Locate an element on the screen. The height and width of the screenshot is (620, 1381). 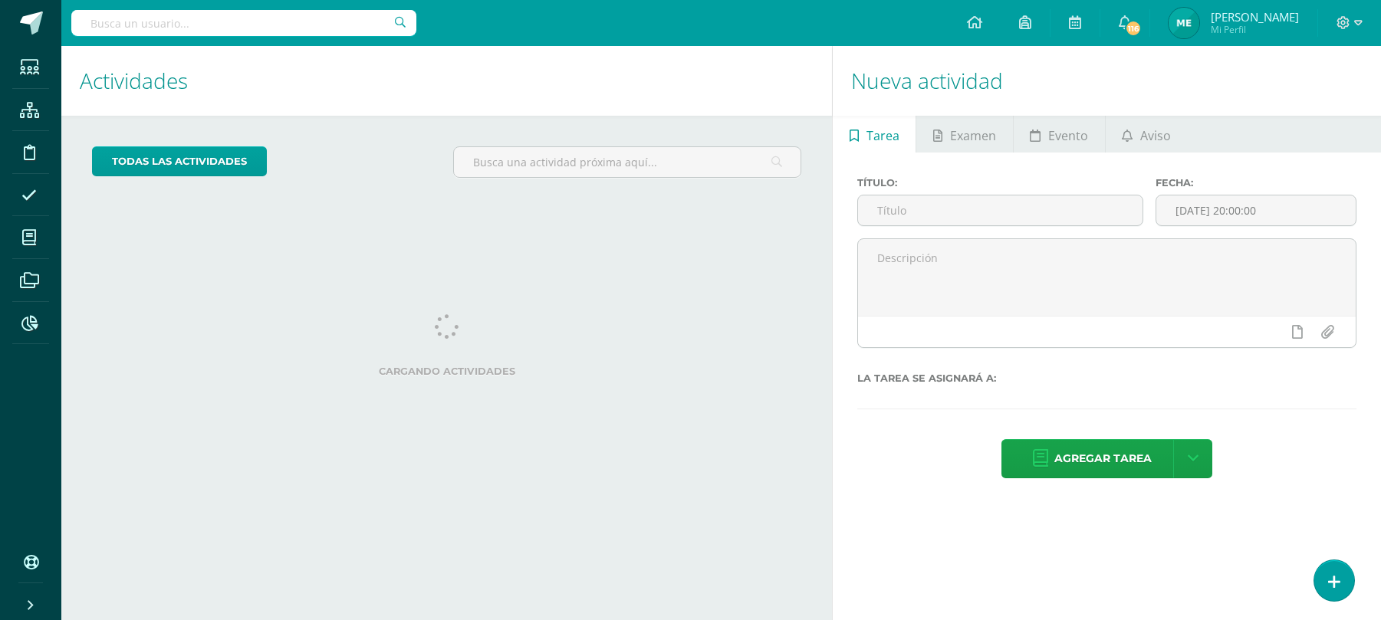
h1: Nueva actividad is located at coordinates (1107, 81).